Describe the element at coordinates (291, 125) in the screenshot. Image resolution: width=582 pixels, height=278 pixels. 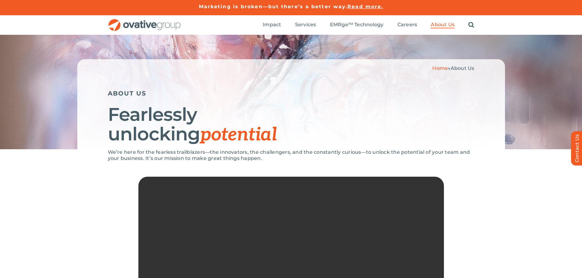
I see `h1: Fearlessly unlocking` at that location.